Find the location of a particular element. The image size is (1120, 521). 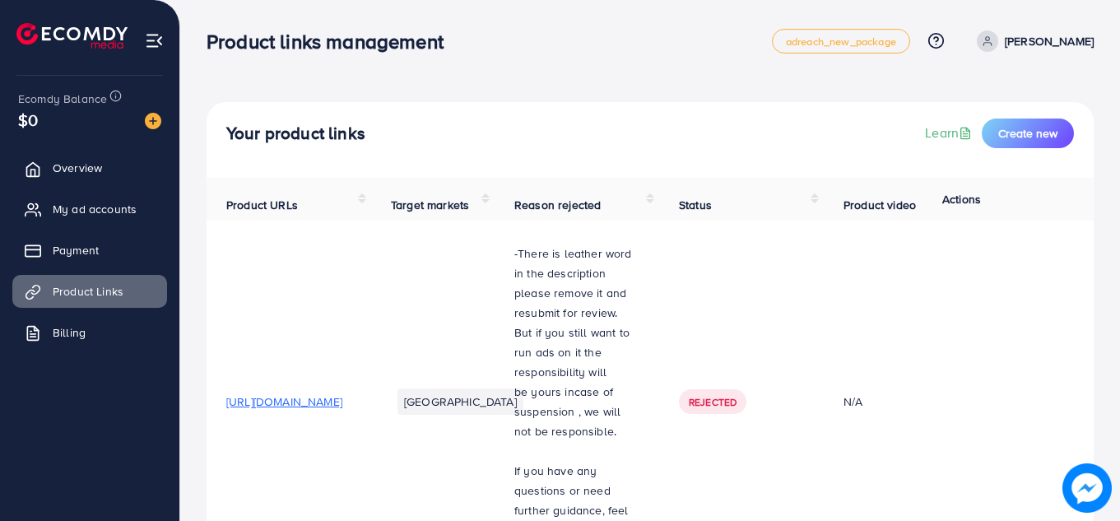

a: Payment is located at coordinates (90, 250).